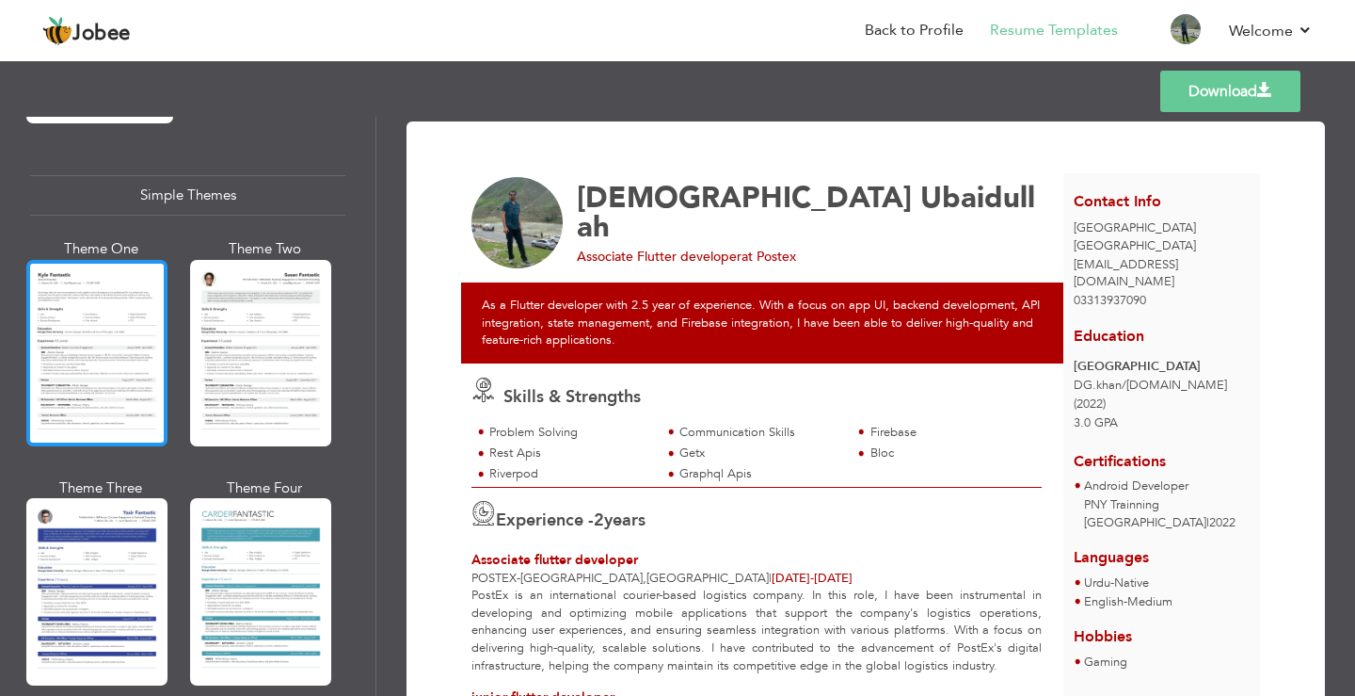 The image size is (1355, 696). I want to click on li: Medium, so click(1129, 602).